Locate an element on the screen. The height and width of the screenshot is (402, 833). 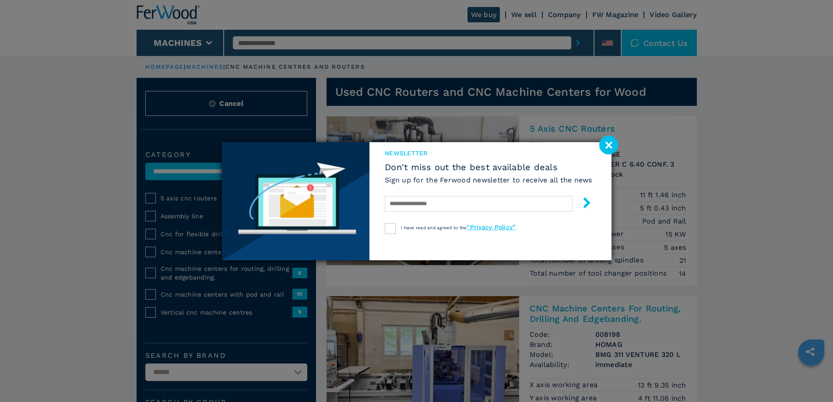
span: newsletter is located at coordinates (488, 153).